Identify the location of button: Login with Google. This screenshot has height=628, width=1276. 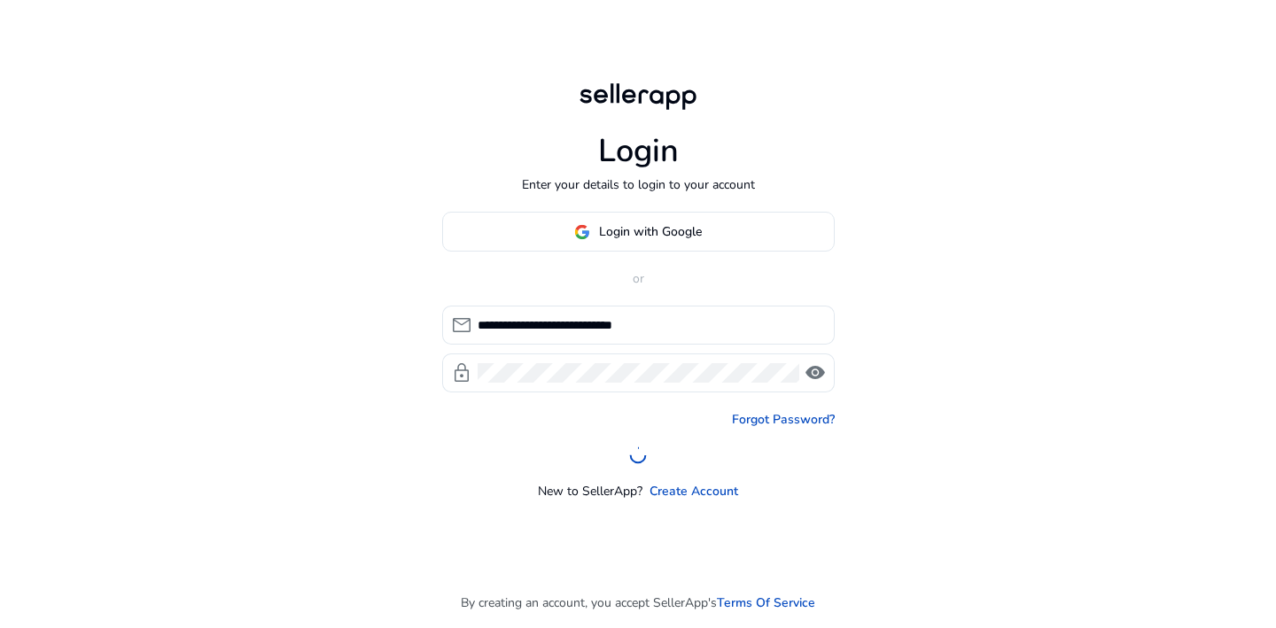
(638, 231).